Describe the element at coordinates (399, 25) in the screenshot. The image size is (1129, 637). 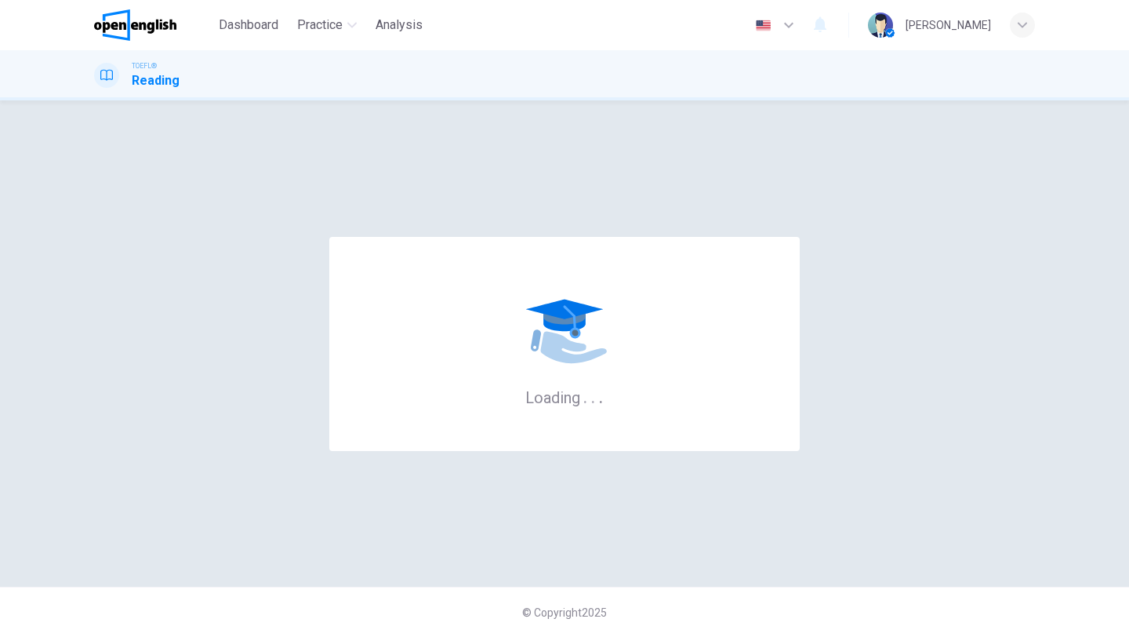
I see `span: Analysis` at that location.